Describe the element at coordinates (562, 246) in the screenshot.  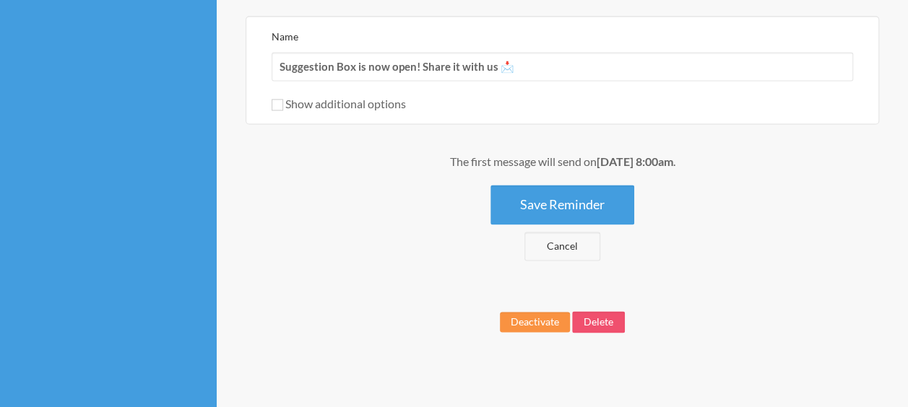
I see `a: Cancel` at that location.